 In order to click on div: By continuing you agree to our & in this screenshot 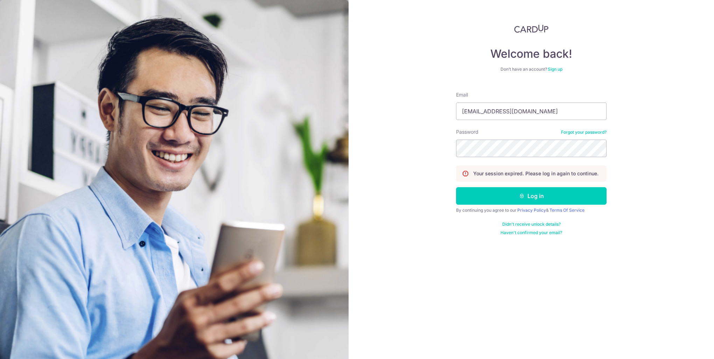, I will do `click(532, 210)`.